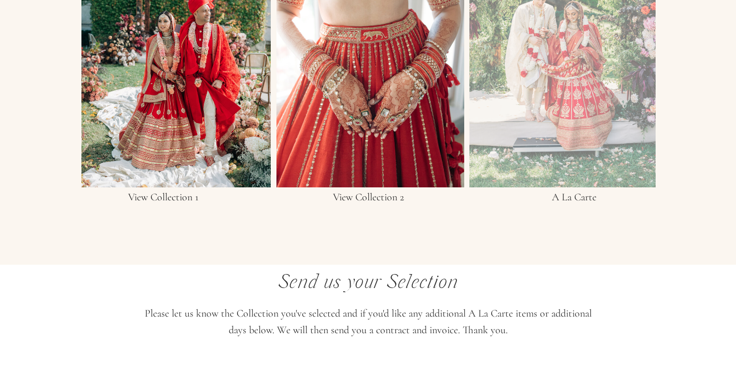  Describe the element at coordinates (368, 282) in the screenshot. I see `h1: Send us your Selection` at that location.